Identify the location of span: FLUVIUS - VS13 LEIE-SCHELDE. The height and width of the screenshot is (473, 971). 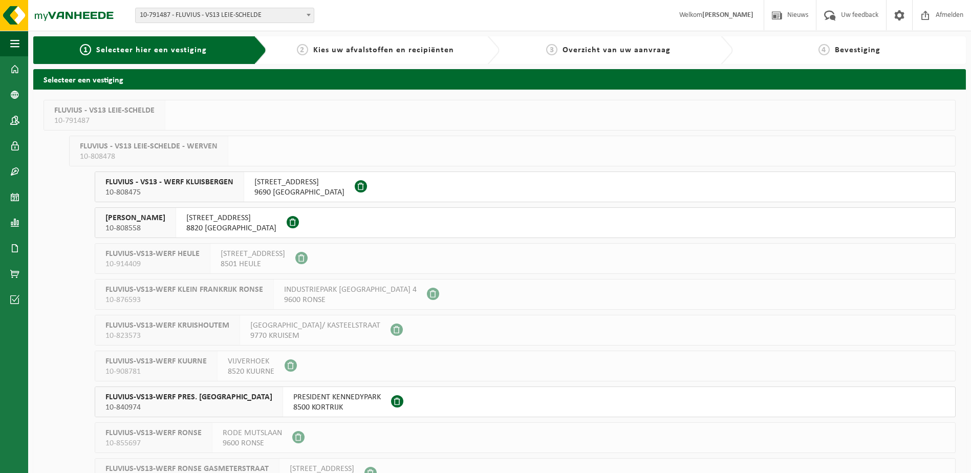
(104, 111).